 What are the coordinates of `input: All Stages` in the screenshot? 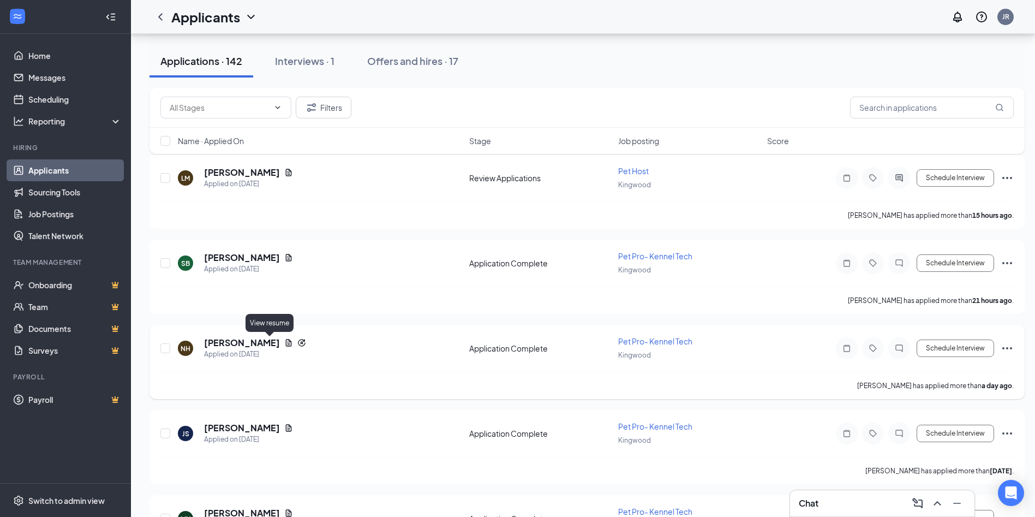 It's located at (219, 107).